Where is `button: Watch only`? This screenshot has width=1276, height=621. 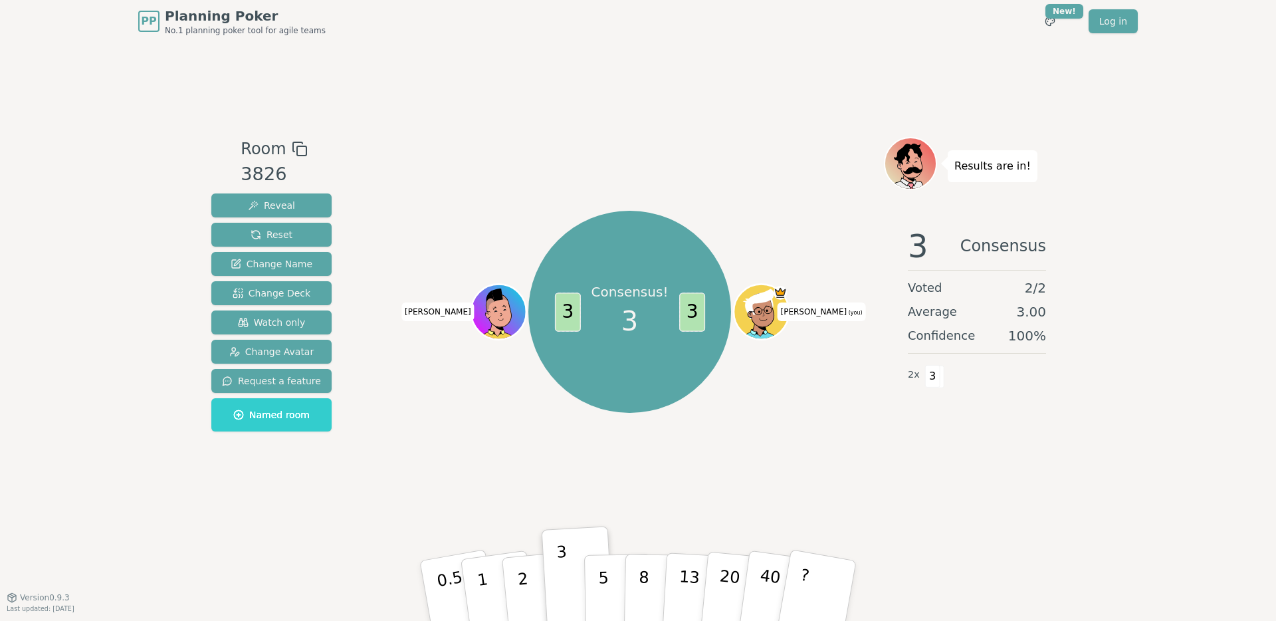 button: Watch only is located at coordinates (271, 322).